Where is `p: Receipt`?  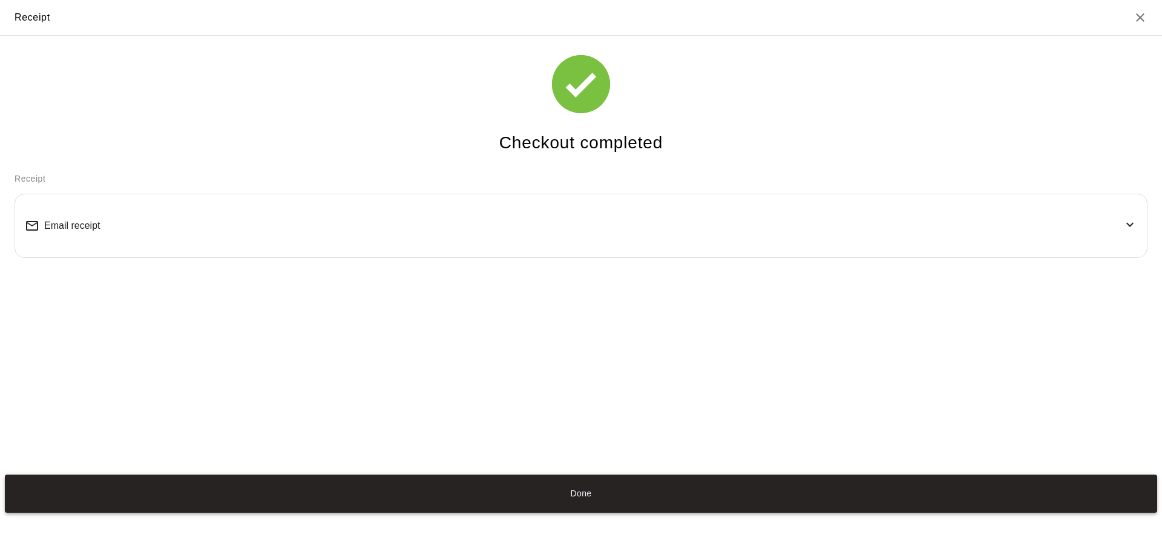 p: Receipt is located at coordinates (581, 178).